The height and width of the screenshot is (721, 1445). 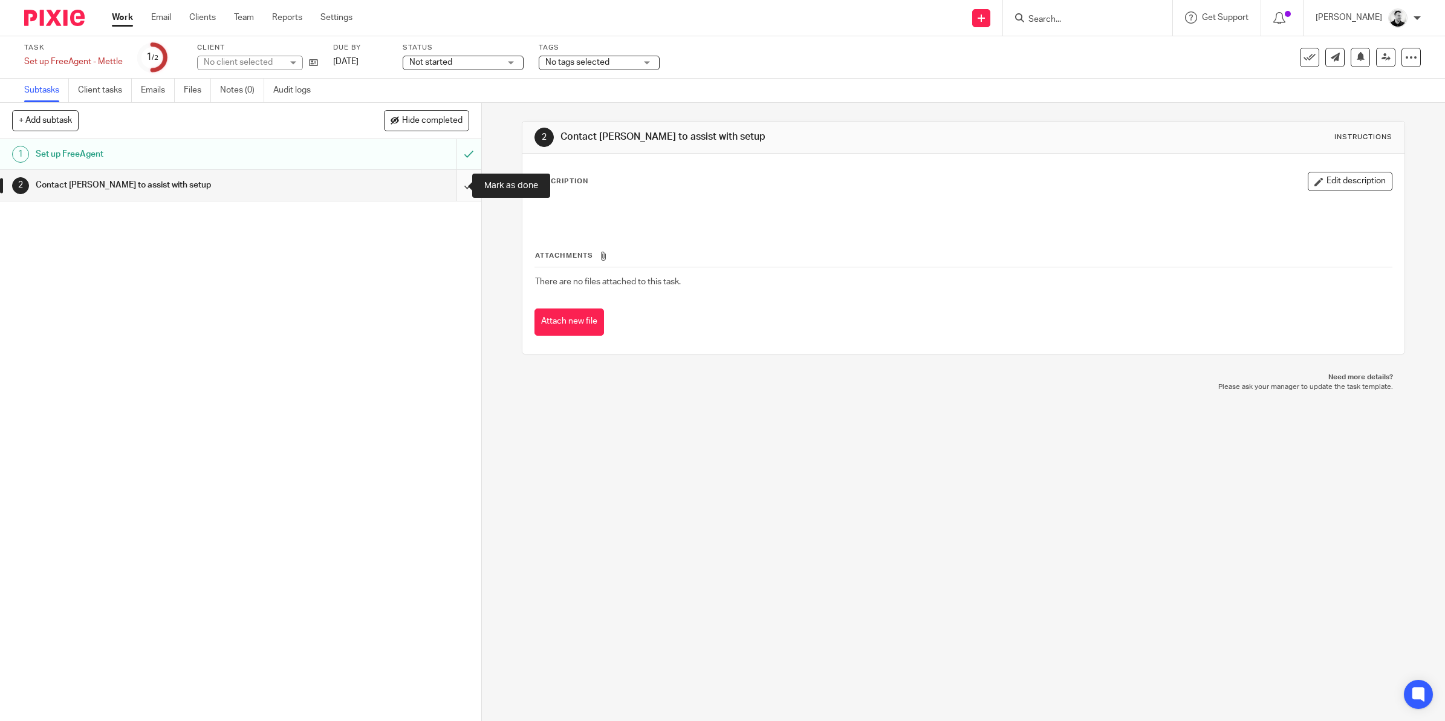 What do you see at coordinates (426, 120) in the screenshot?
I see `button: Hide completed` at bounding box center [426, 120].